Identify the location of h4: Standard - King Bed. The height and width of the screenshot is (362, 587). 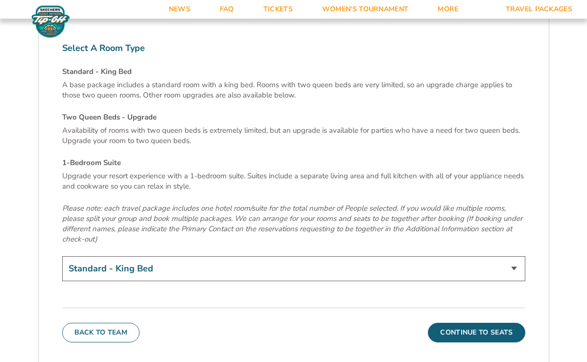
(294, 71).